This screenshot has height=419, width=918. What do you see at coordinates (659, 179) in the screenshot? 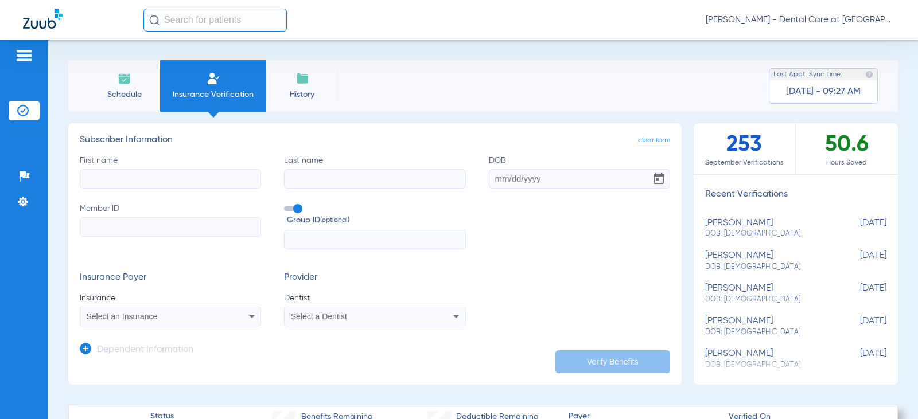
I see `button: Open calendar` at bounding box center [659, 179].